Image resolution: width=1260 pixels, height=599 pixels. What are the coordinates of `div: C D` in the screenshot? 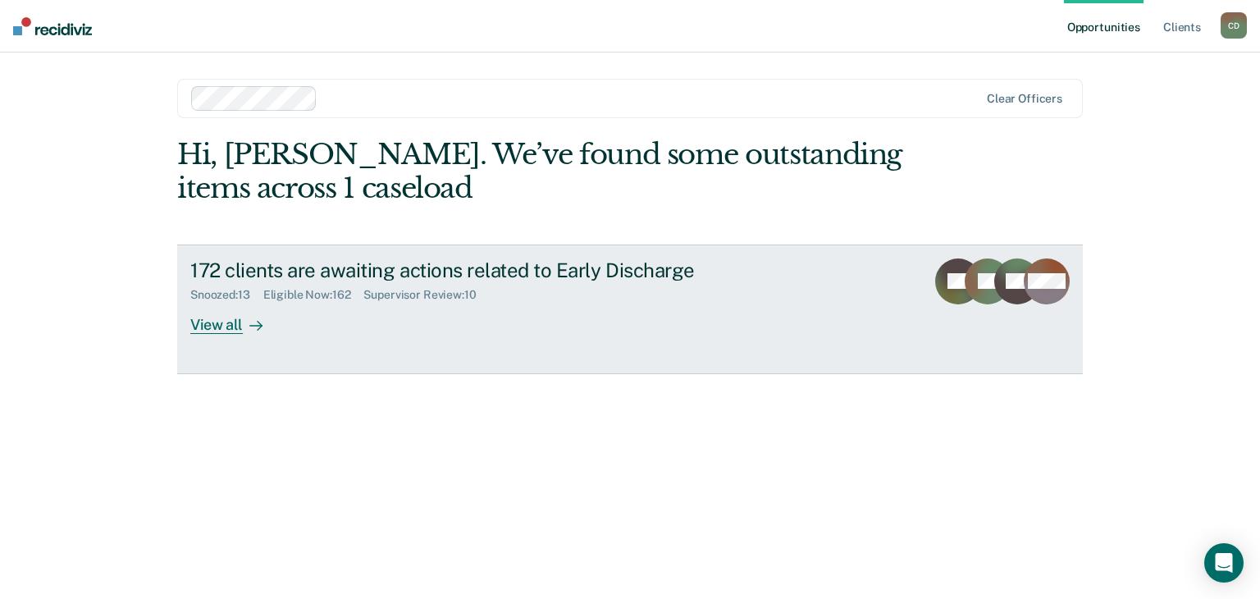 It's located at (1234, 25).